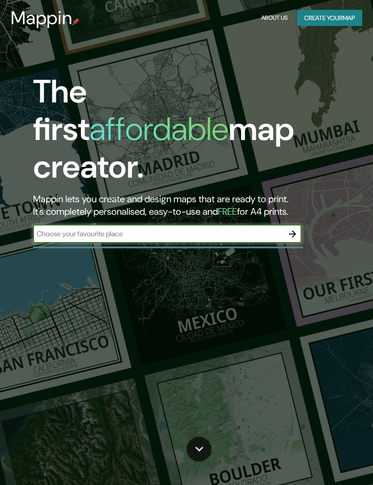 The image size is (373, 485). I want to click on img: mappin-pin, so click(76, 21).